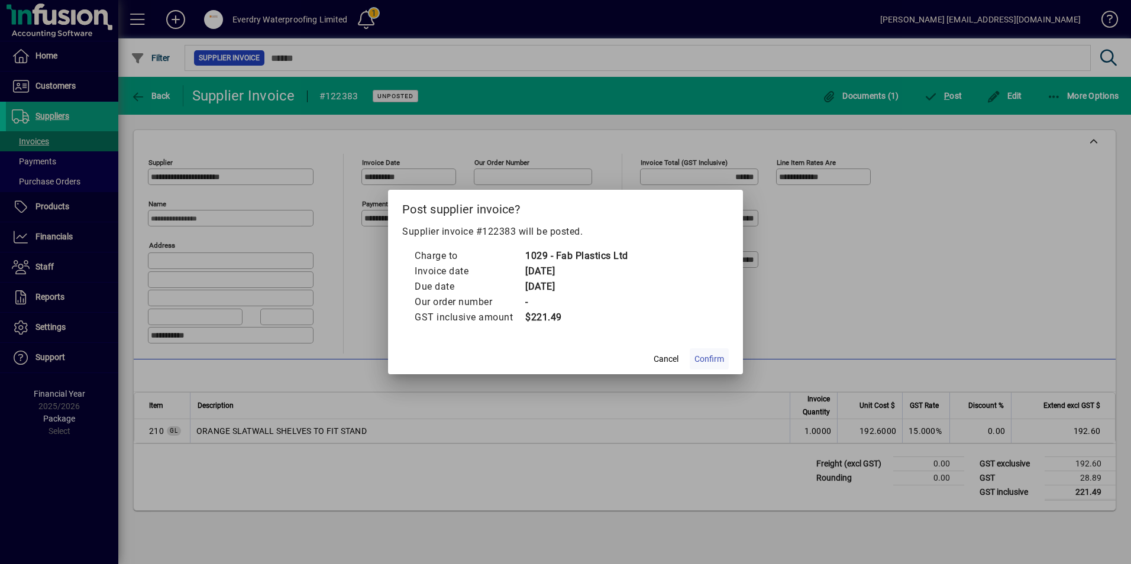 This screenshot has height=564, width=1131. Describe the element at coordinates (469, 271) in the screenshot. I see `td: Invoice date` at that location.